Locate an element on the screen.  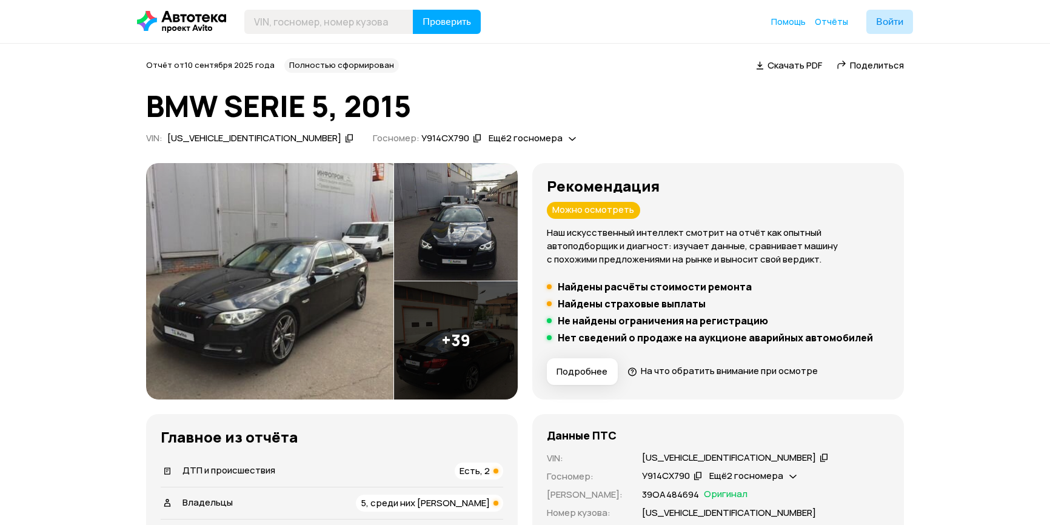
input: VIN, госномер, номер кузова is located at coordinates (328, 22).